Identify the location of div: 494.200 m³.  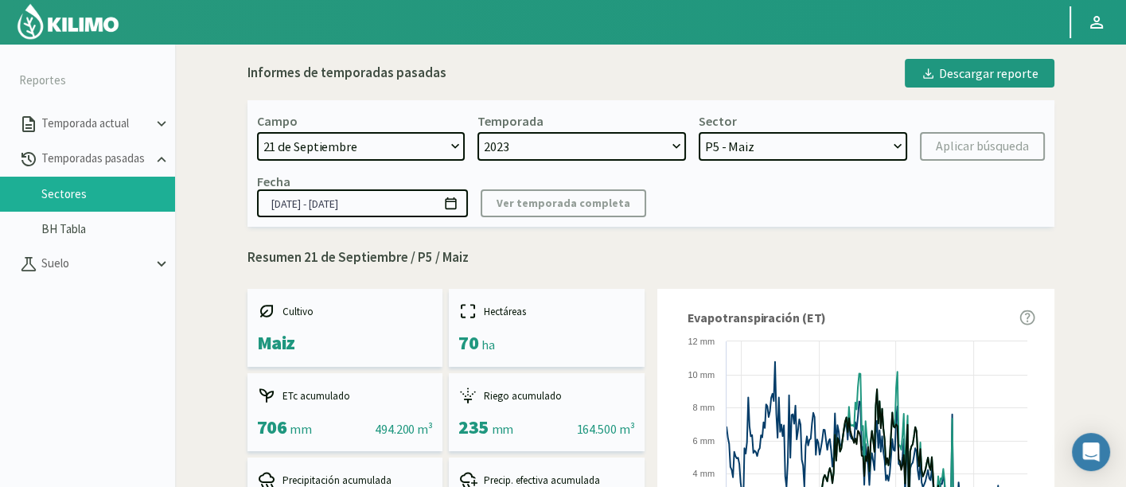
(403, 429).